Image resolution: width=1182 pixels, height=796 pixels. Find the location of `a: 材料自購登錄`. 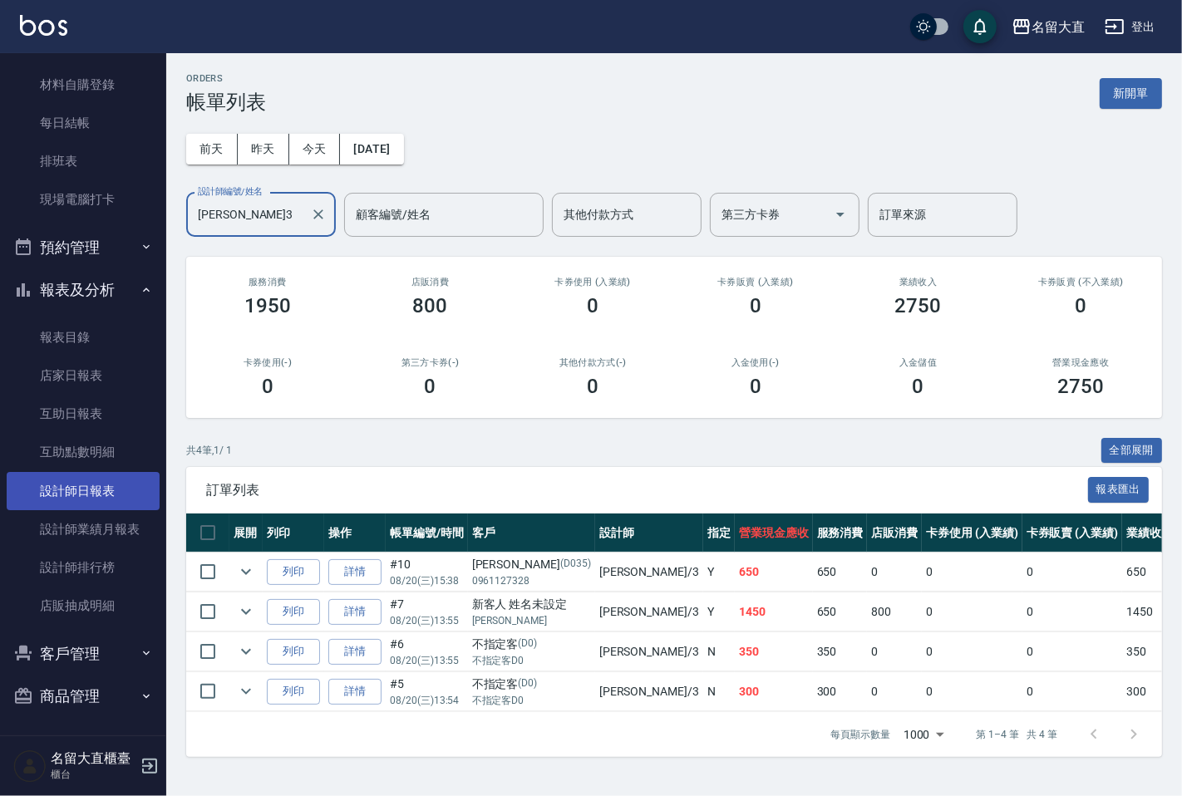

a: 材料自購登錄 is located at coordinates (83, 85).